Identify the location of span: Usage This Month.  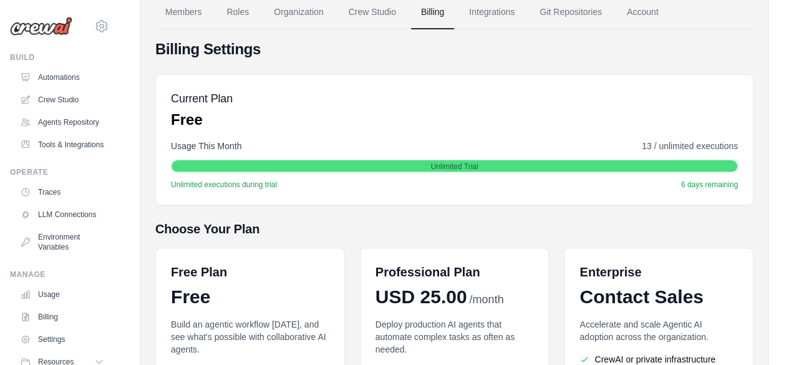
(206, 146).